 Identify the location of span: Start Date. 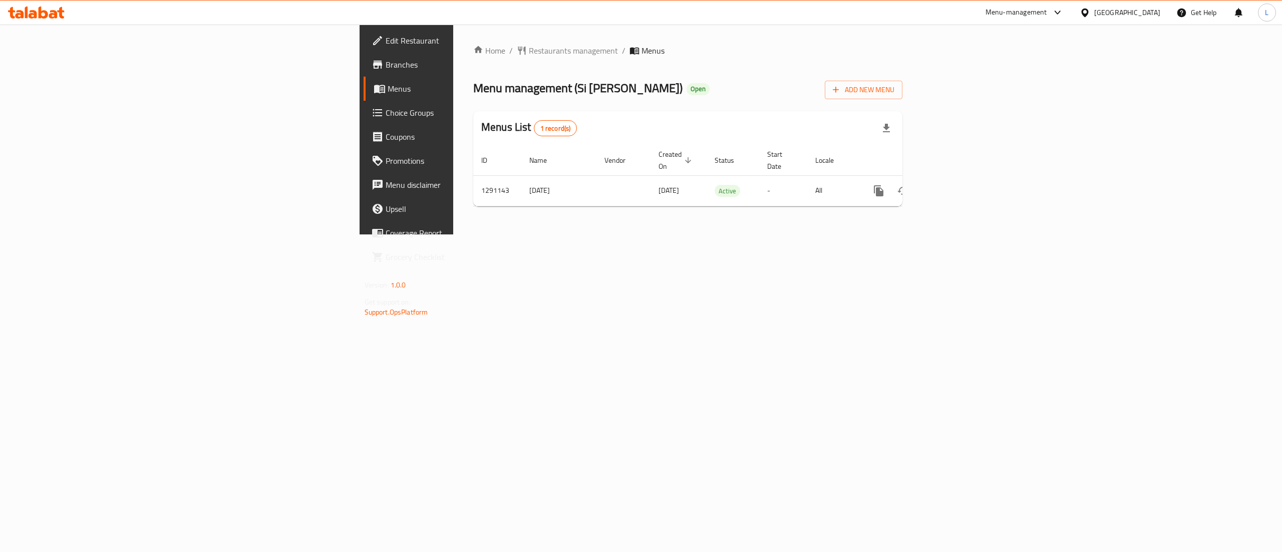
(781, 160).